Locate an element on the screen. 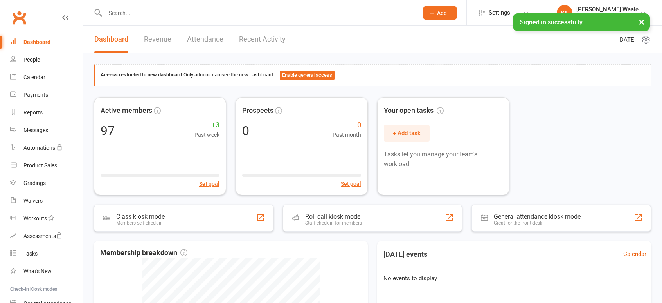  div: 0 is located at coordinates (246, 131).